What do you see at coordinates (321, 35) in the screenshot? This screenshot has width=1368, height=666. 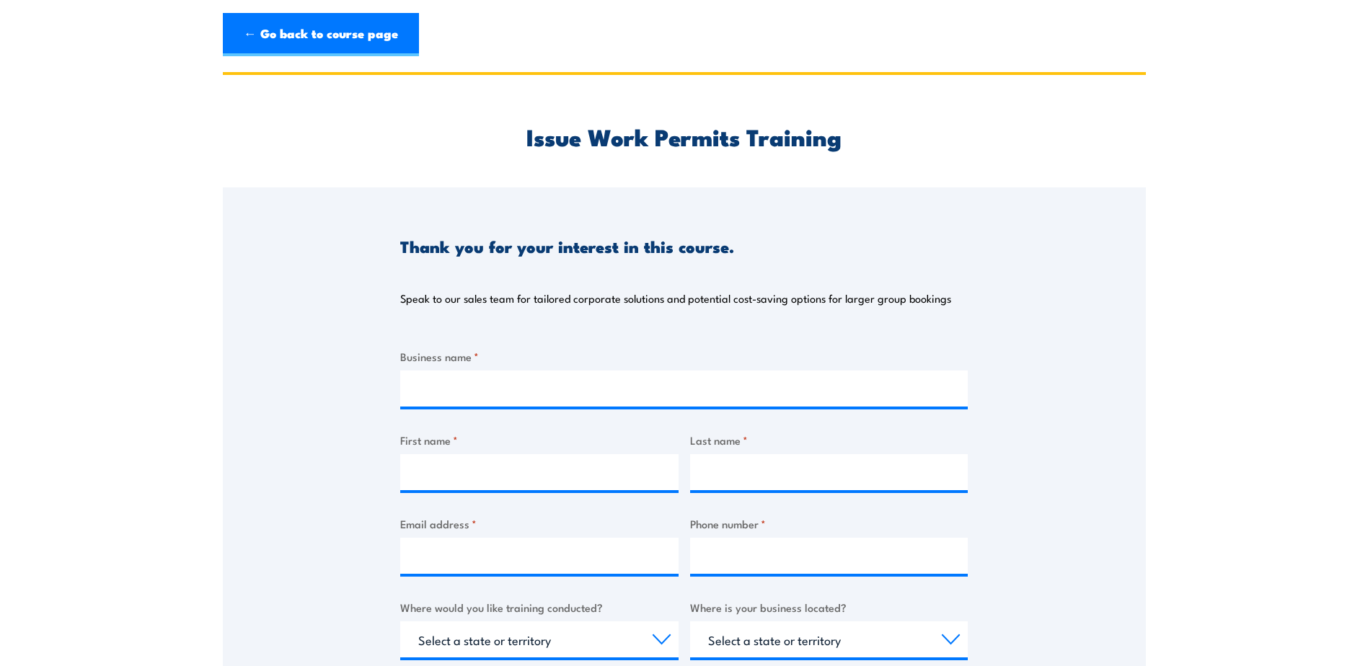 I see `a: ← Go back to course page` at bounding box center [321, 35].